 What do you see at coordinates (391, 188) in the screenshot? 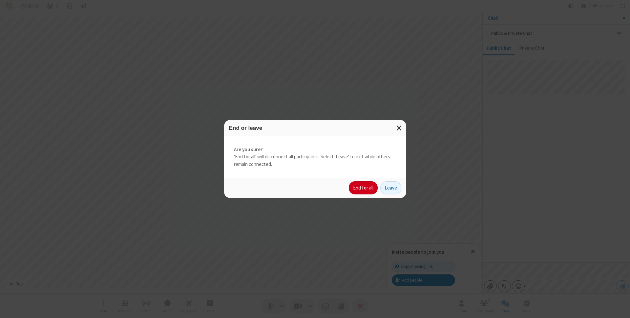
I see `button: Leave` at bounding box center [391, 188].